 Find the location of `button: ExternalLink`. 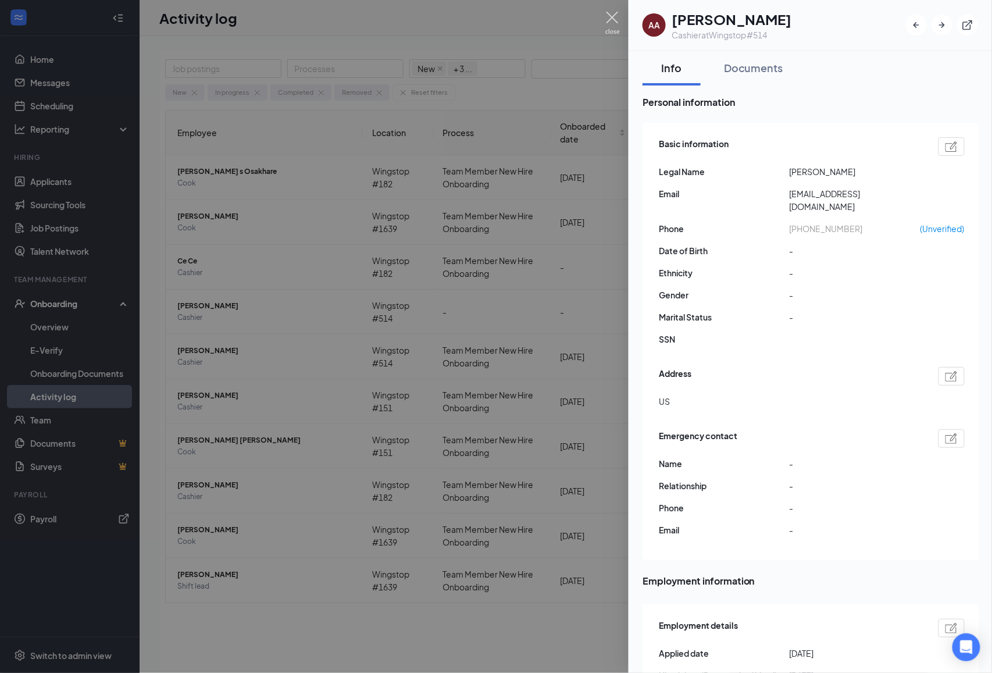

button: ExternalLink is located at coordinates (967, 25).